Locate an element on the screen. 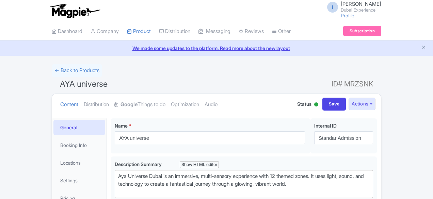 This screenshot has height=199, width=433. div: Active is located at coordinates (316, 105).